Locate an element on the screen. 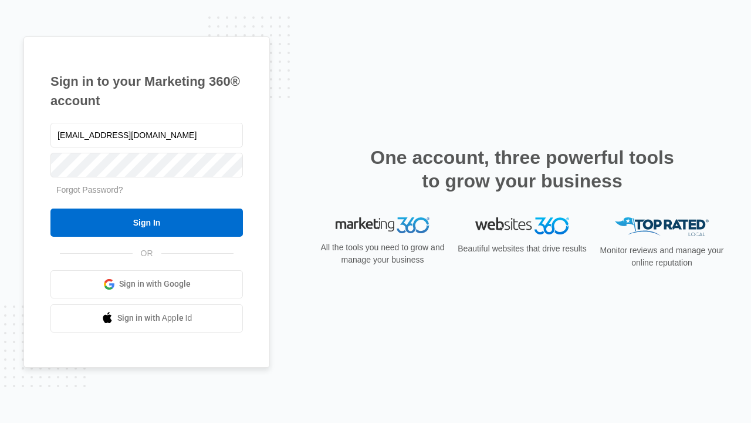 Image resolution: width=751 pixels, height=423 pixels. h1: Sign in to your Marketing 360® account is located at coordinates (147, 91).